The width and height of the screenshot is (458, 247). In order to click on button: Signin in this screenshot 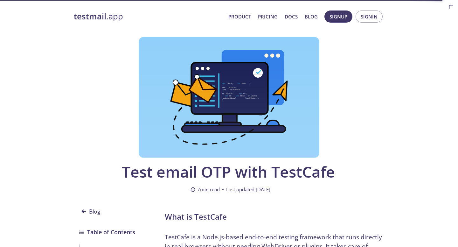, I will do `click(369, 17)`.